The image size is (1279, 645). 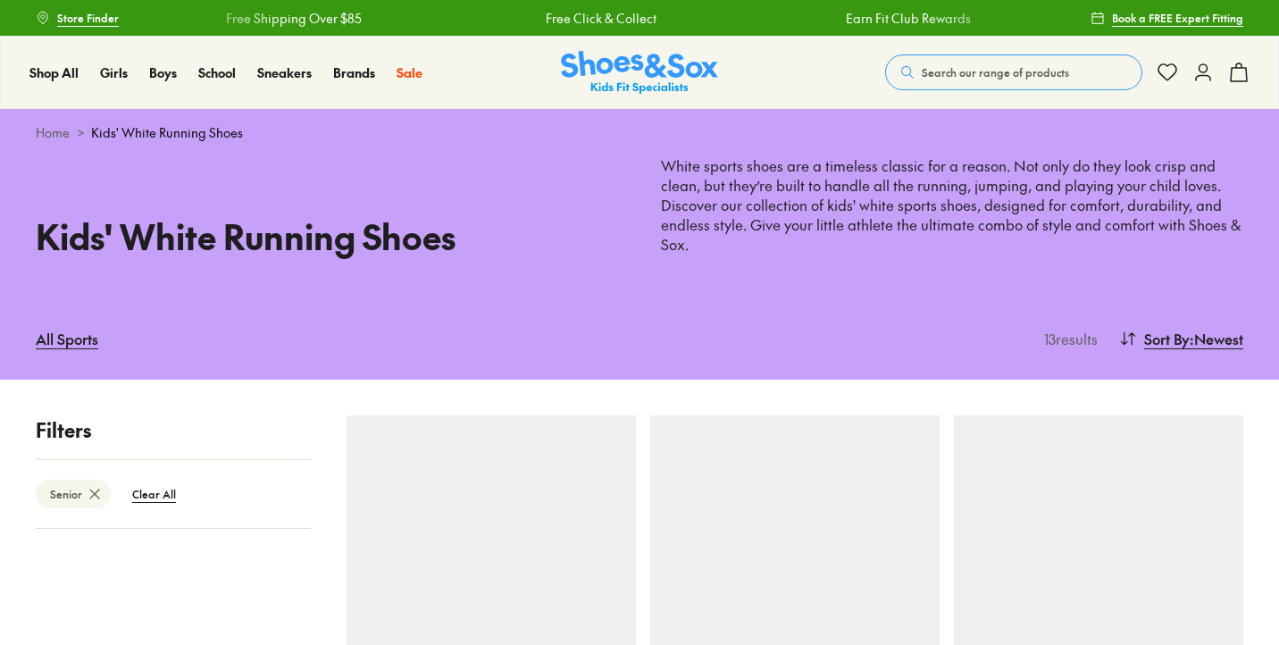 I want to click on span: Search our range of products, so click(x=995, y=72).